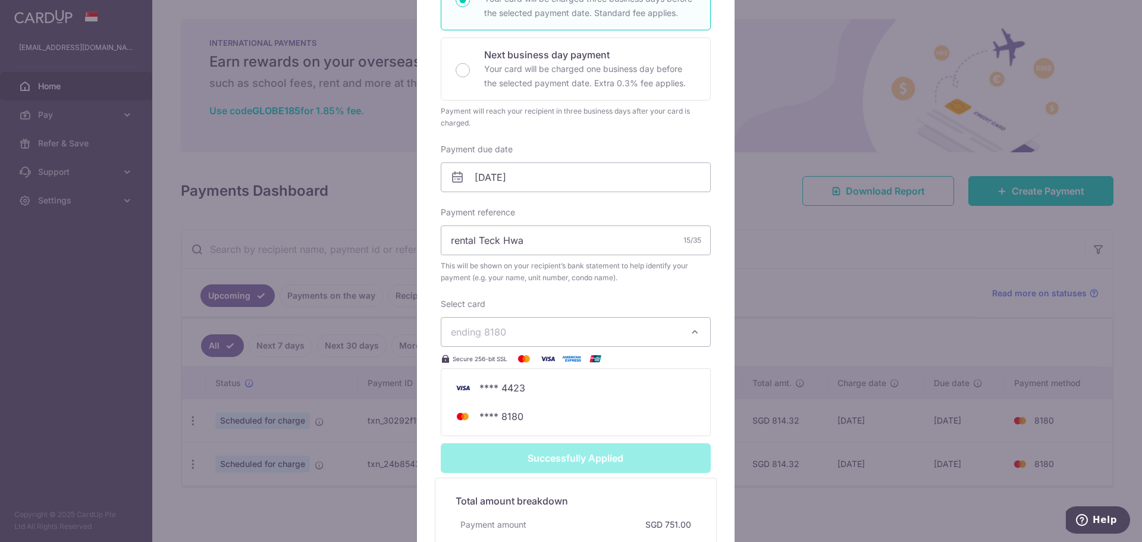 The height and width of the screenshot is (542, 1142). Describe the element at coordinates (576, 332) in the screenshot. I see `button: ending 8180` at that location.